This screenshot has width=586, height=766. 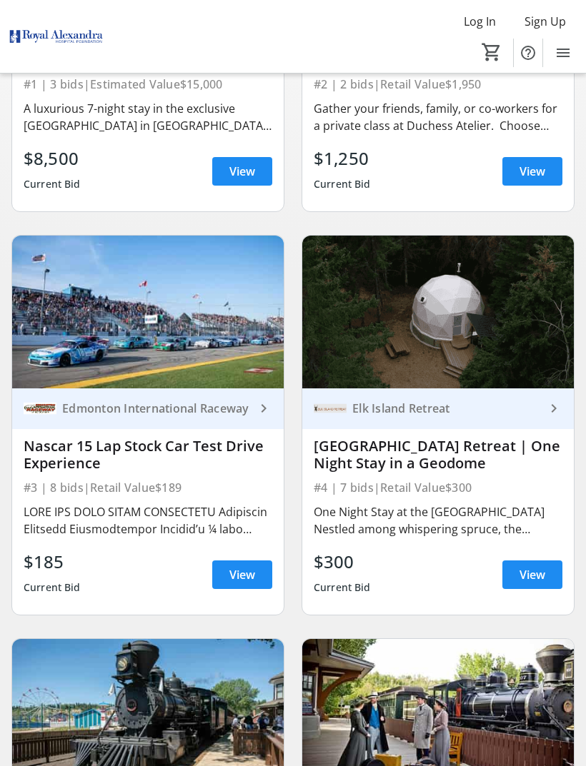 What do you see at coordinates (52, 562) in the screenshot?
I see `div: $185` at bounding box center [52, 562].